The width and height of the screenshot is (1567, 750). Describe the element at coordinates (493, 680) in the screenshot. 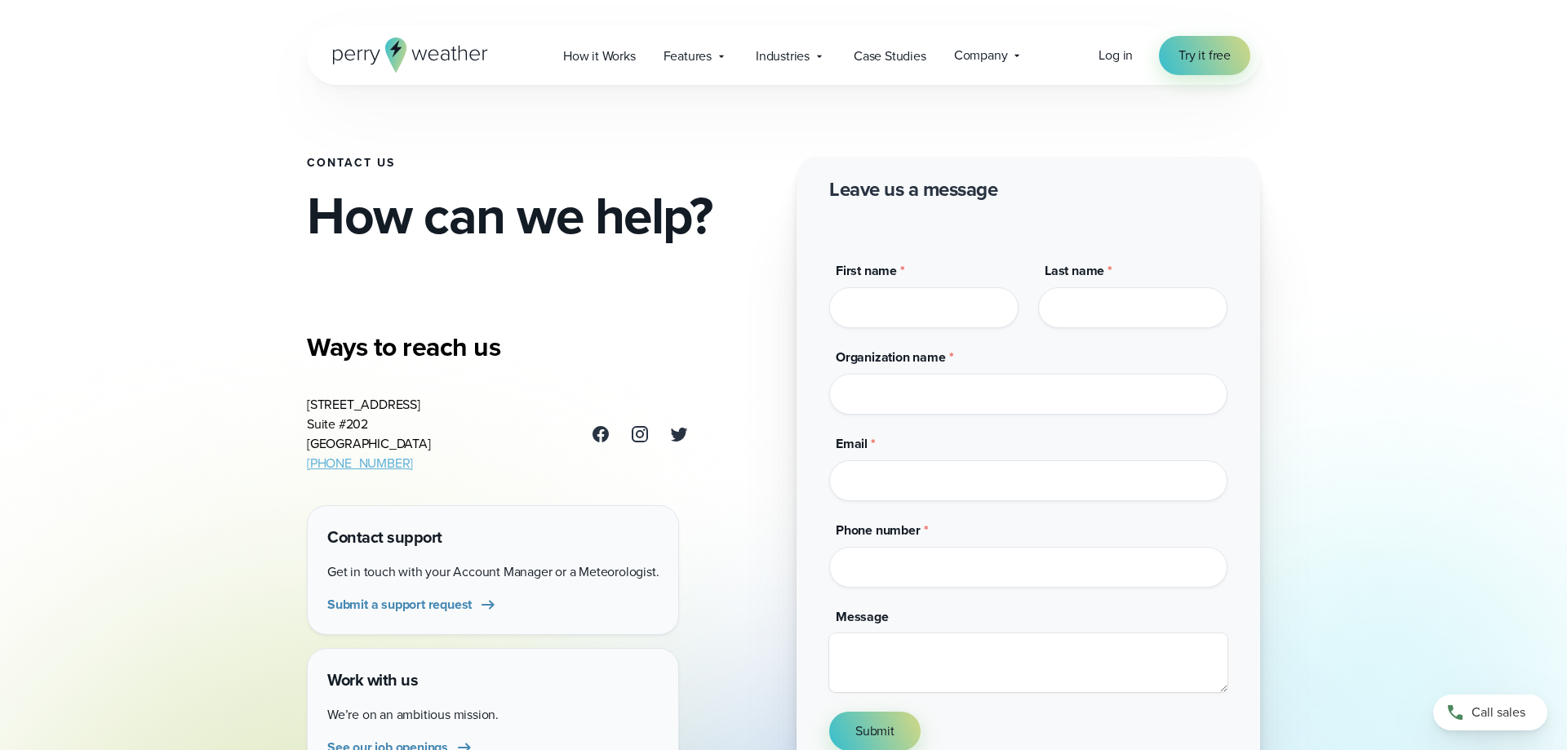

I see `h4: Work with us` at that location.